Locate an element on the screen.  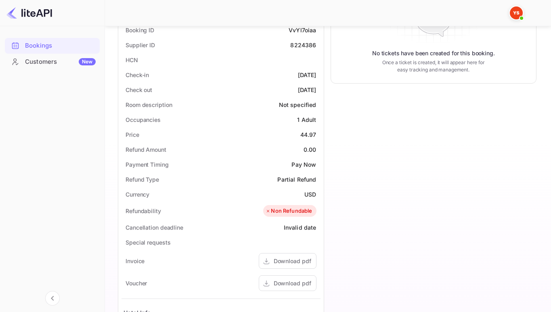
p: No tickets have been created for this booking. is located at coordinates (434, 53).